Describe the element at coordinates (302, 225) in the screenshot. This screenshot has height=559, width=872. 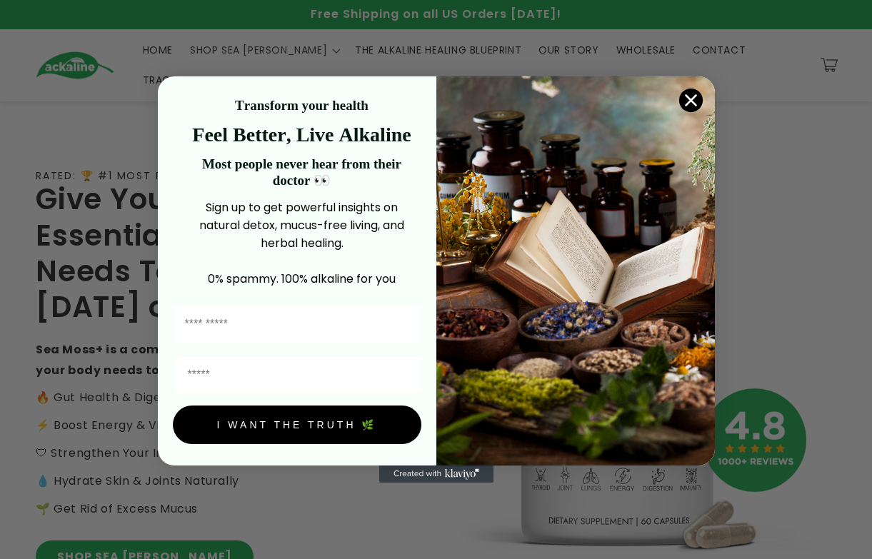
I see `p: Sign up to get powerful insights on natural detox, mucus-free living, and herbal healing.` at that location.